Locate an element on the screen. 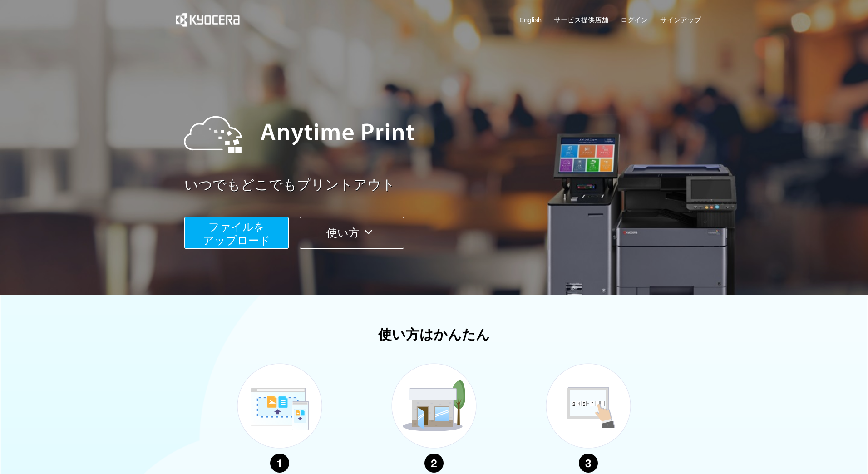 This screenshot has height=474, width=868. a: English is located at coordinates (530, 20).